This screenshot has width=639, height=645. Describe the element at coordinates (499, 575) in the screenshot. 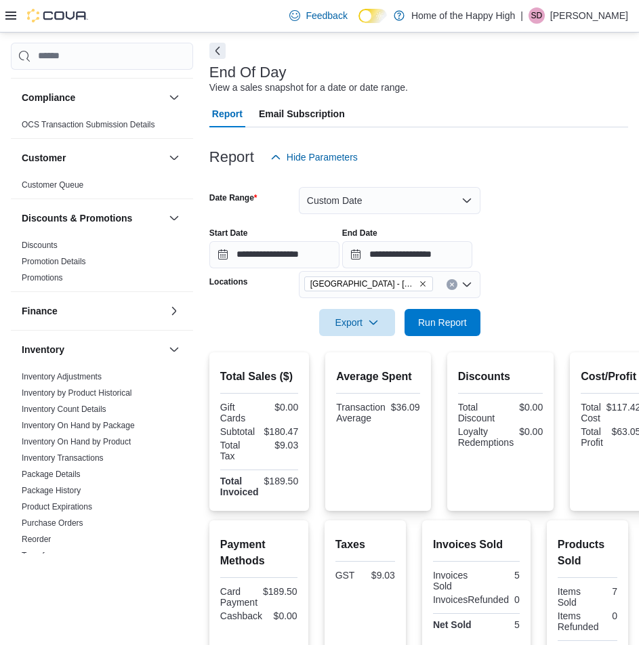

I see `div: 5` at that location.